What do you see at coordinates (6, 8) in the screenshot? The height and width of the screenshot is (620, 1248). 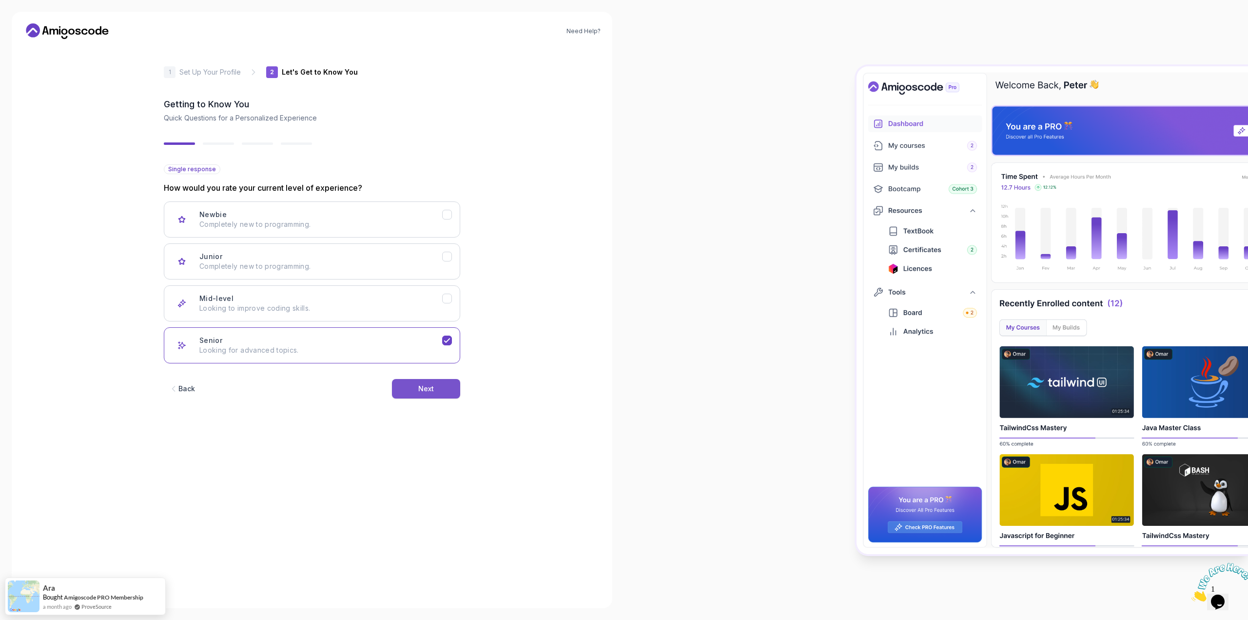 I see `span: 1` at bounding box center [6, 8].